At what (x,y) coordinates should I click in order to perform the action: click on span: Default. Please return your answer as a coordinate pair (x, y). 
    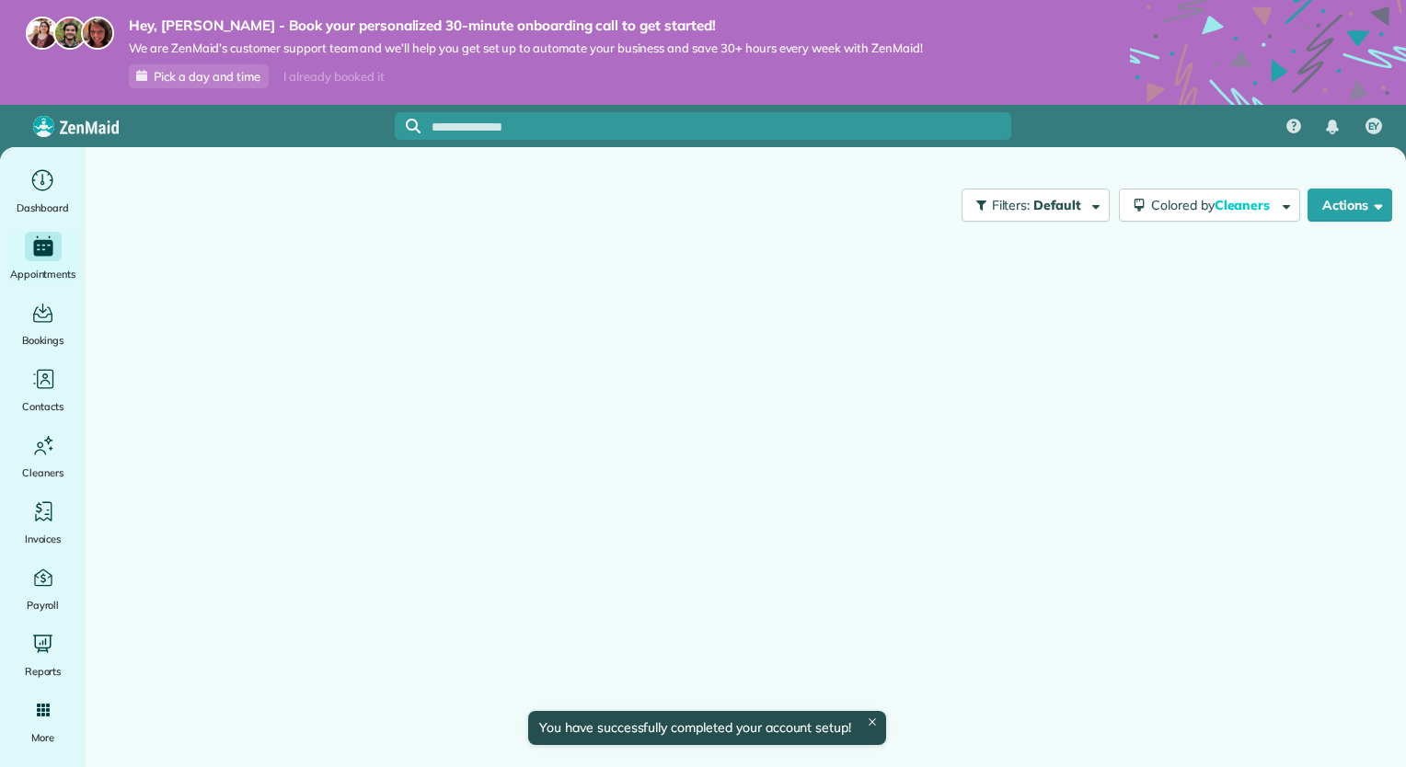
    Looking at the image, I should click on (1057, 205).